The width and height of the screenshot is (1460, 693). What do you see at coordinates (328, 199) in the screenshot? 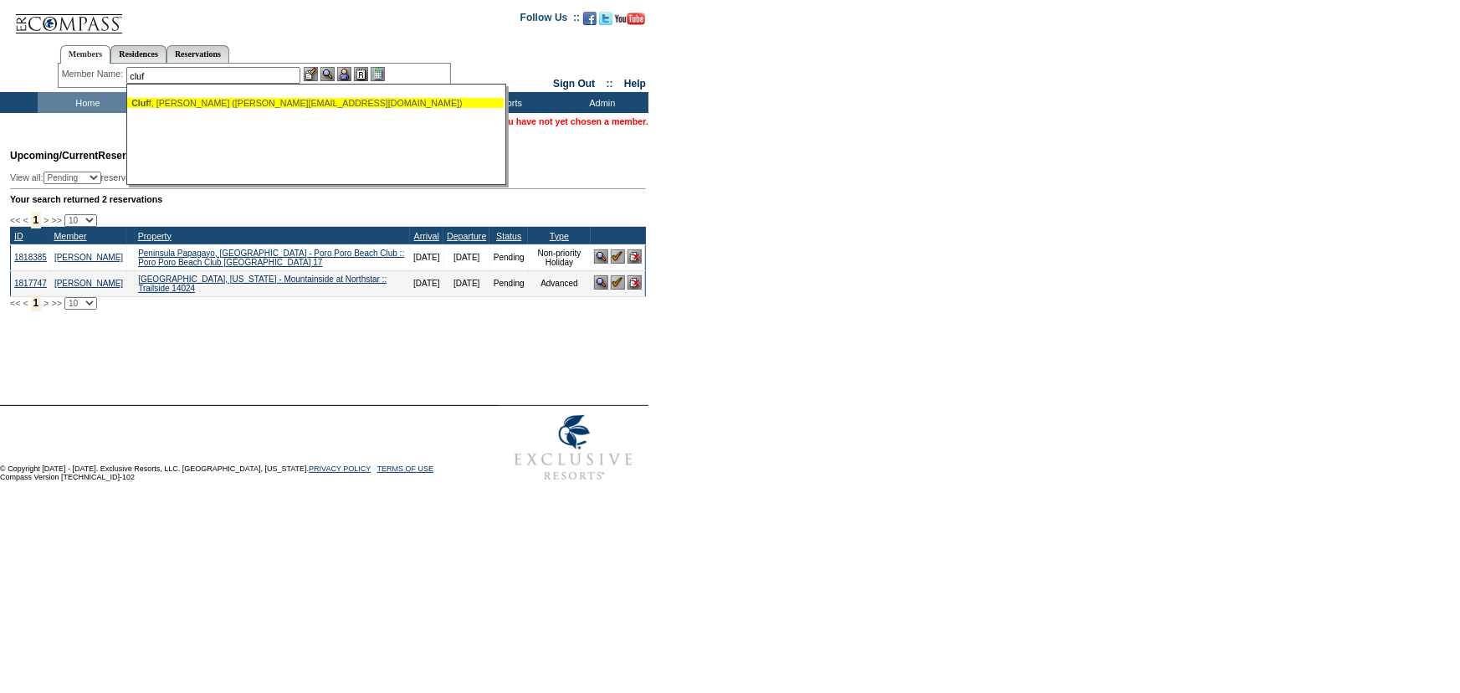
I see `div: Your search returned 2 reservations` at bounding box center [328, 199].